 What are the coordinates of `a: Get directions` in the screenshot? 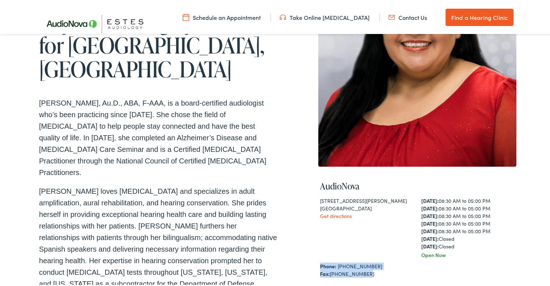 It's located at (336, 215).